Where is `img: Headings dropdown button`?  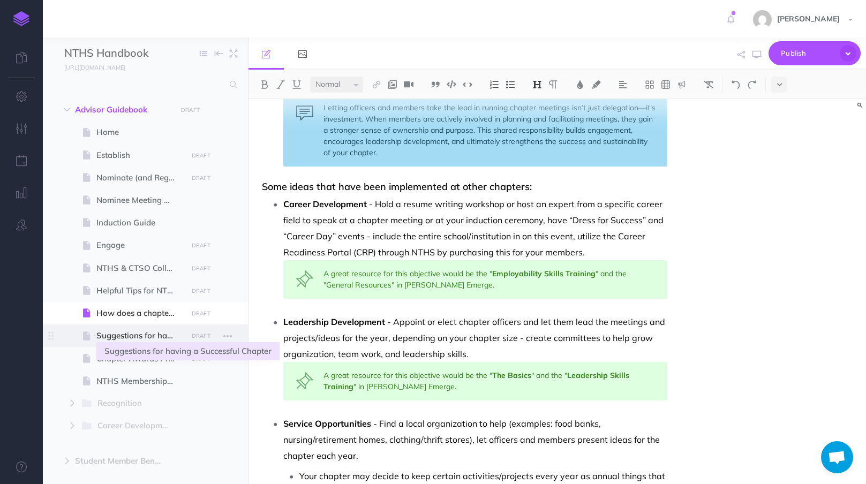 img: Headings dropdown button is located at coordinates (537, 85).